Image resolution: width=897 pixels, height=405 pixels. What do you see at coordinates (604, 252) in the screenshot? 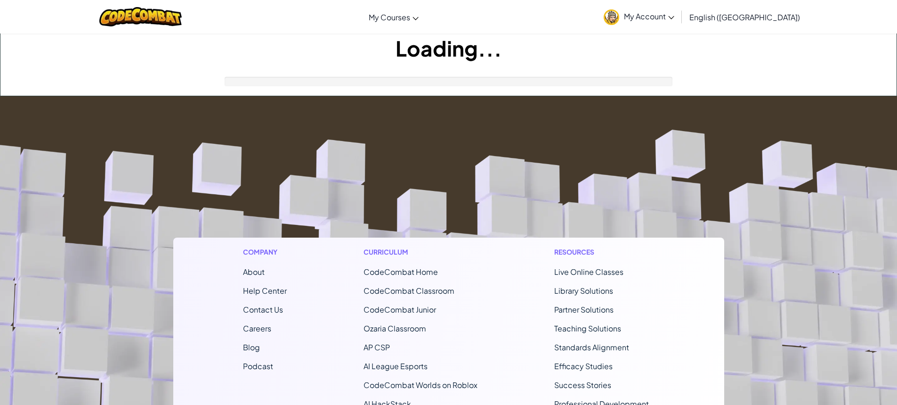
I see `h1: Resources` at bounding box center [604, 252].